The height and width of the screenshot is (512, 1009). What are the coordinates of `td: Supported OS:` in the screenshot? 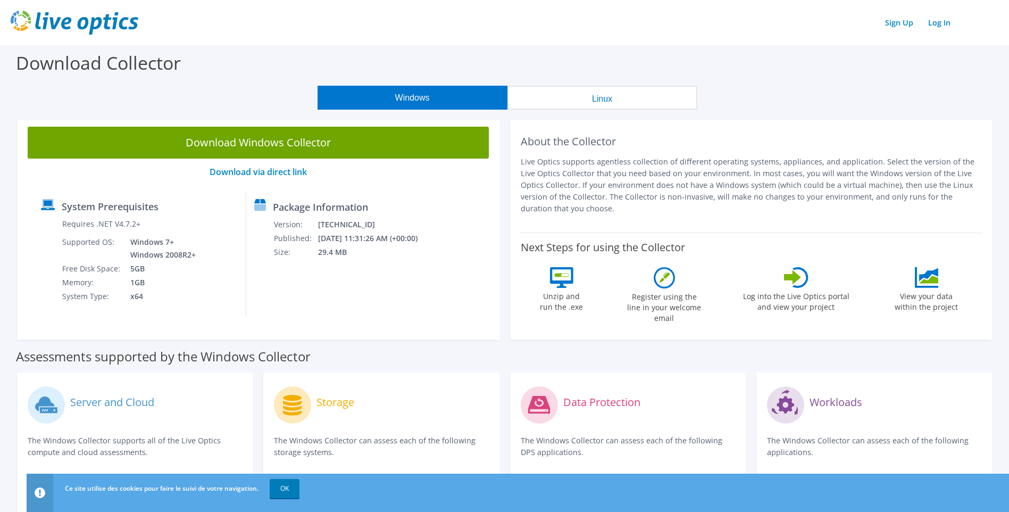 It's located at (92, 248).